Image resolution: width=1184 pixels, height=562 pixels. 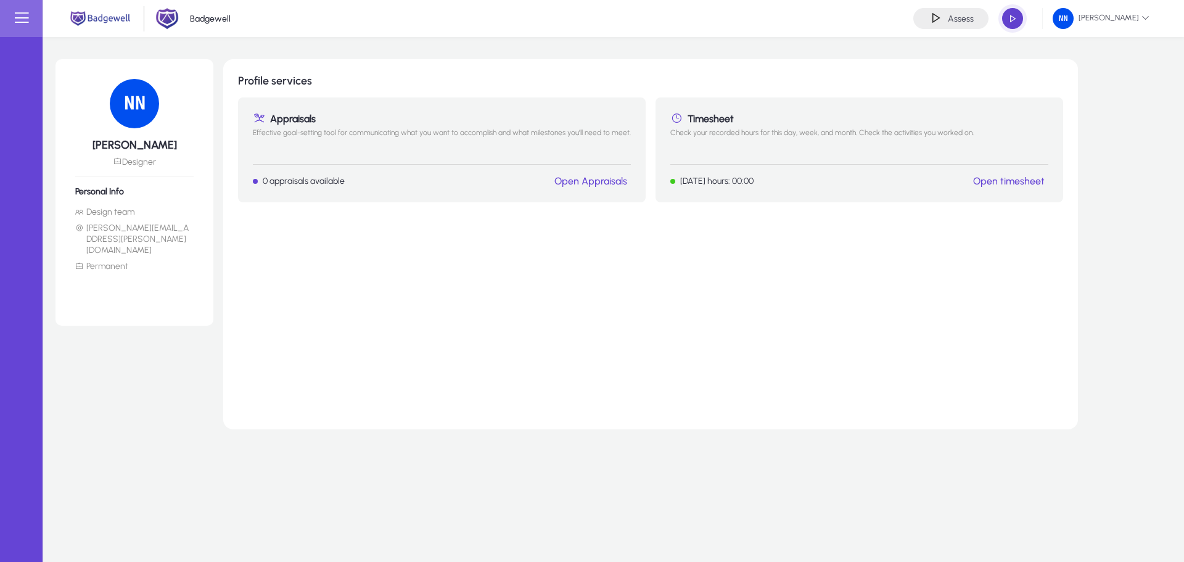 What do you see at coordinates (651, 81) in the screenshot?
I see `h1: Profile services` at bounding box center [651, 81].